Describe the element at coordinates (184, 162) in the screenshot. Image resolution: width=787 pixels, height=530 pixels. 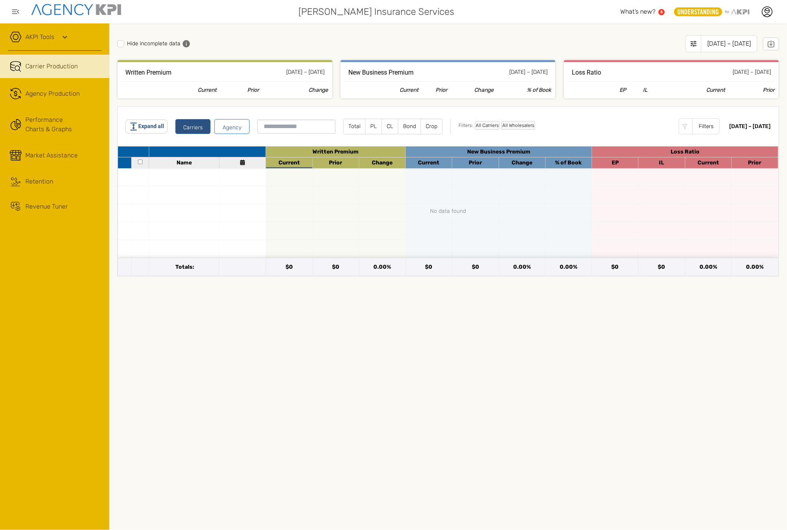
I see `div: Name` at that location.